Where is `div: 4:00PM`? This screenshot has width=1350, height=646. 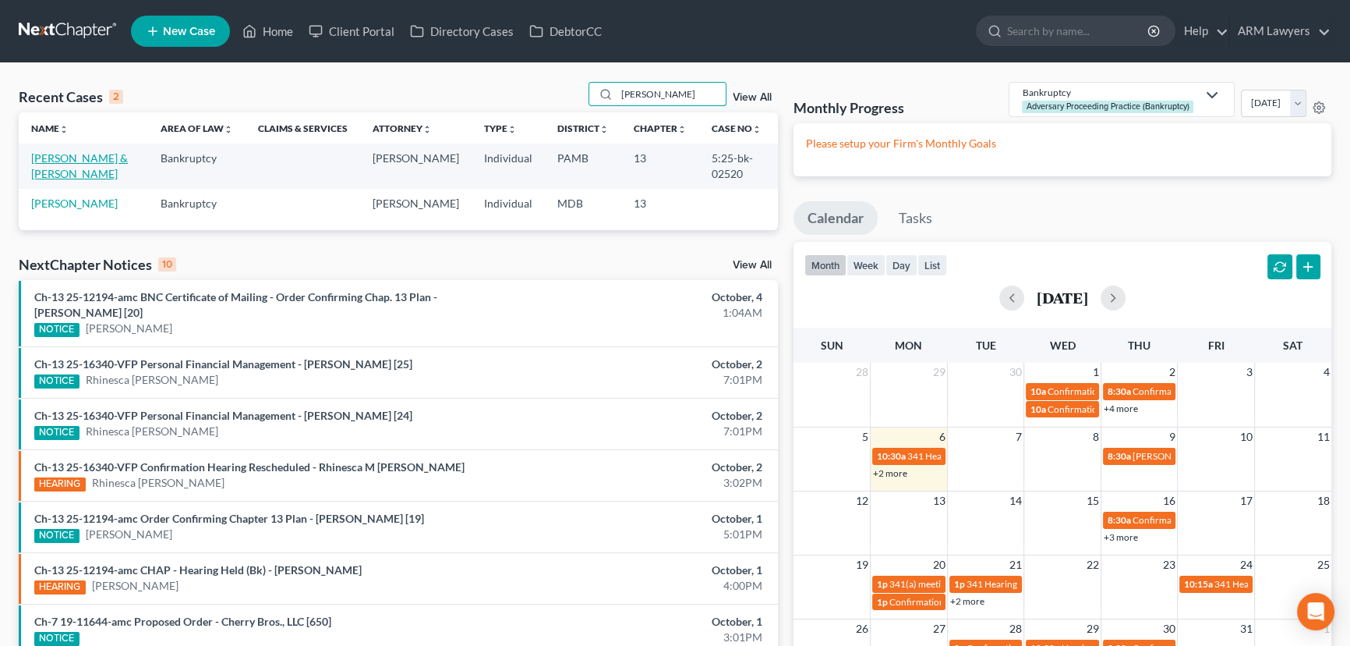 div: 4:00PM is located at coordinates (646, 586).